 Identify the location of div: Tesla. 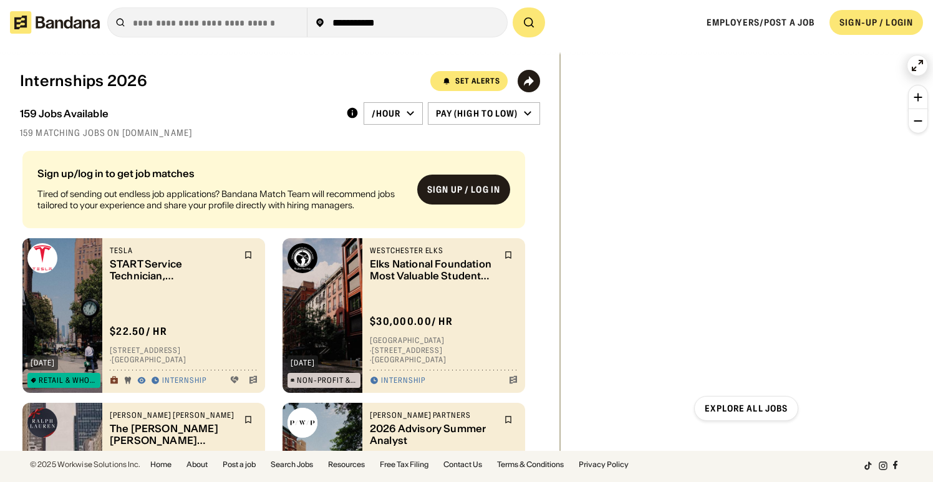
(173, 251).